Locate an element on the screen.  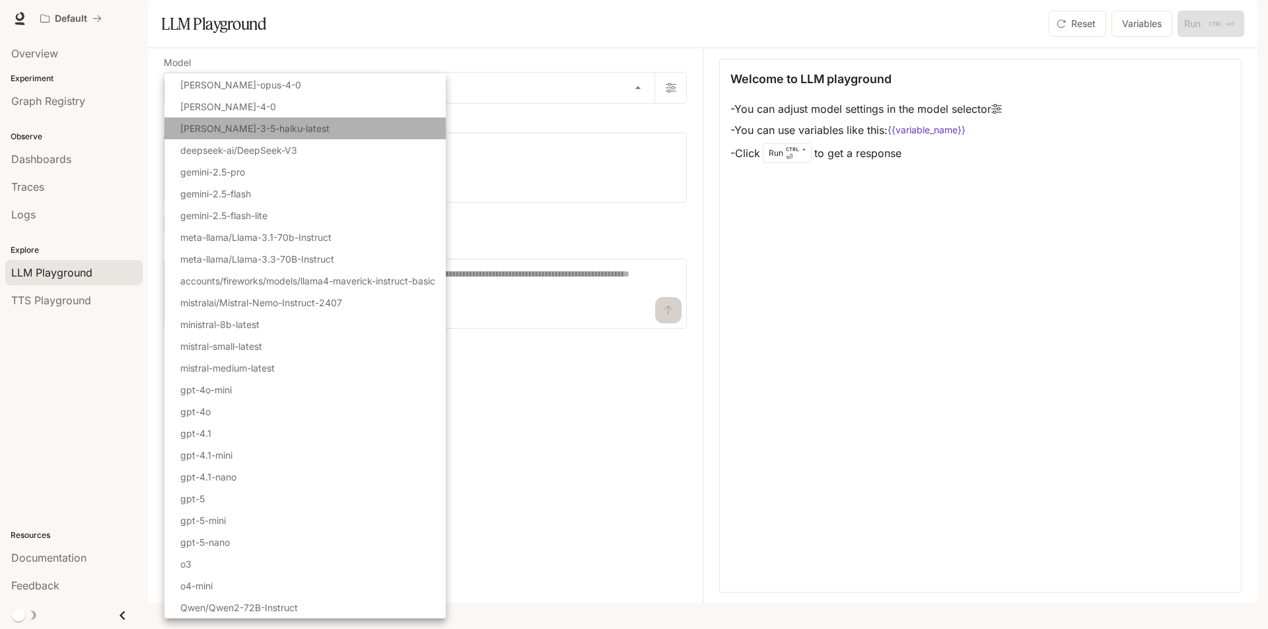
p: gpt-4.1-mini is located at coordinates (206, 455).